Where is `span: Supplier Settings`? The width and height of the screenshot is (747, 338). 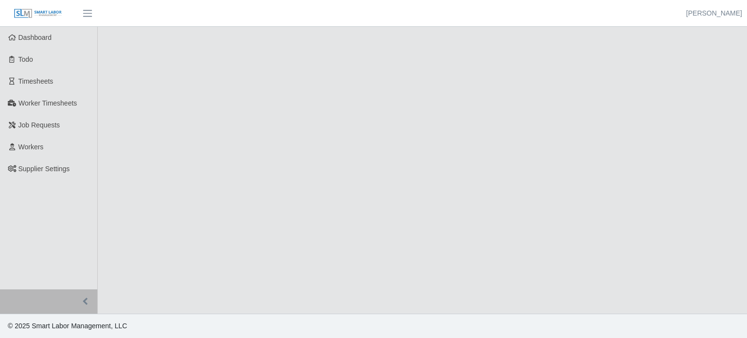 span: Supplier Settings is located at coordinates (44, 169).